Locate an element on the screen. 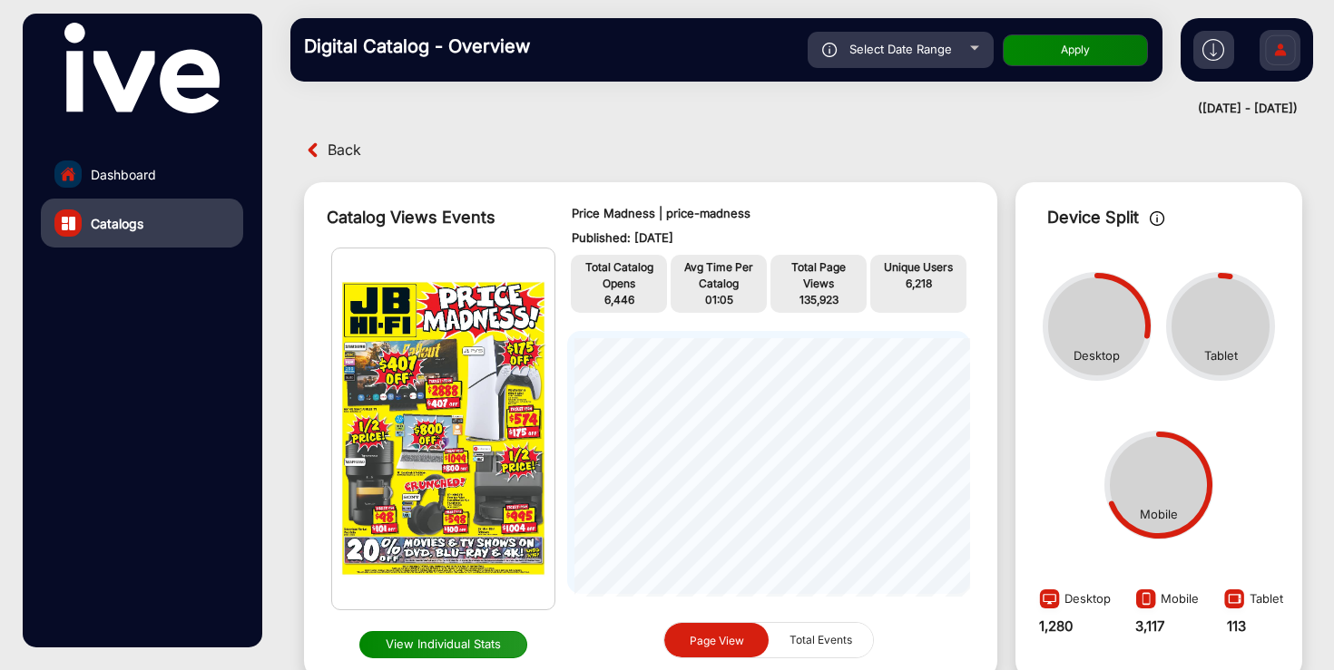  span: Select Date Range is located at coordinates (900, 49).